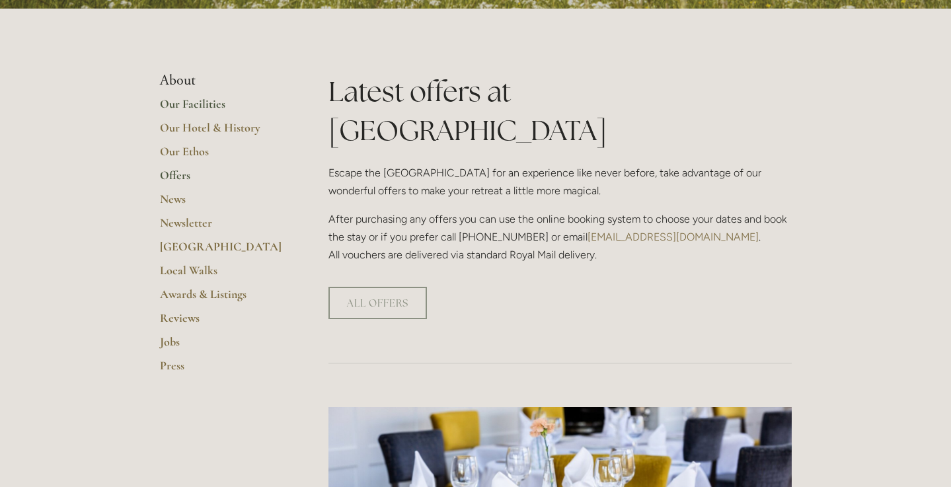 The image size is (951, 487). Describe the element at coordinates (223, 156) in the screenshot. I see `a: Our Ethos` at that location.